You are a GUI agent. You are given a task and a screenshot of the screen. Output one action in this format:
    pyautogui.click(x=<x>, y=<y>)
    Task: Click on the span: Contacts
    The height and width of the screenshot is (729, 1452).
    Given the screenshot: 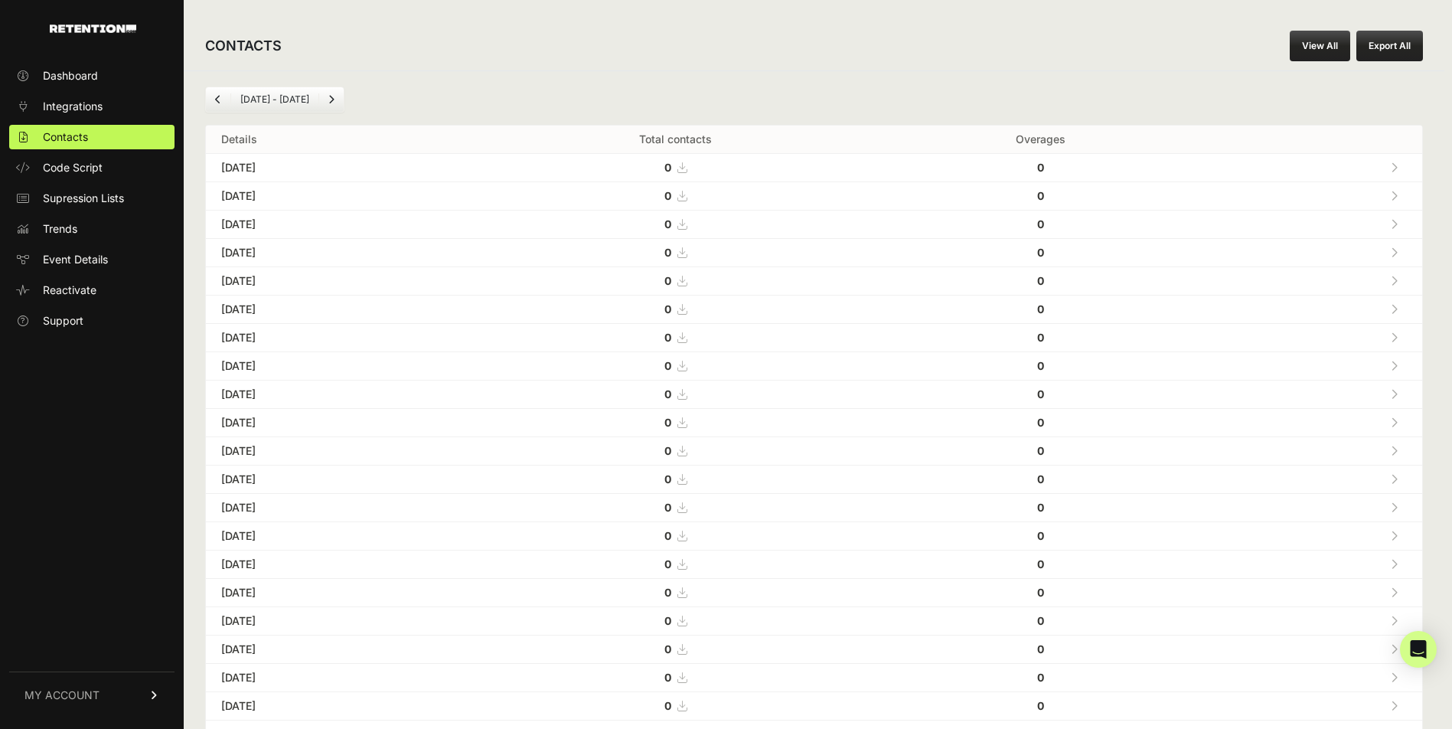 What is the action you would take?
    pyautogui.click(x=65, y=137)
    